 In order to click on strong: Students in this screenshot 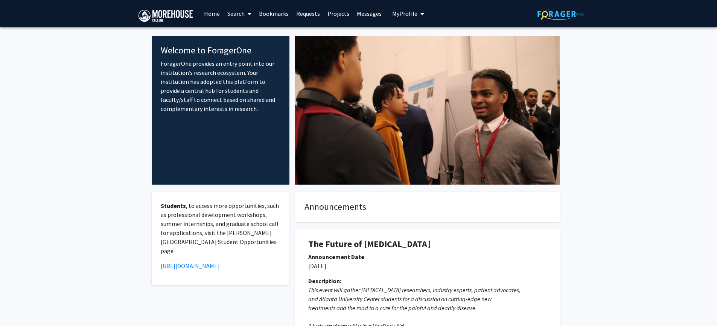, I will do `click(173, 206)`.